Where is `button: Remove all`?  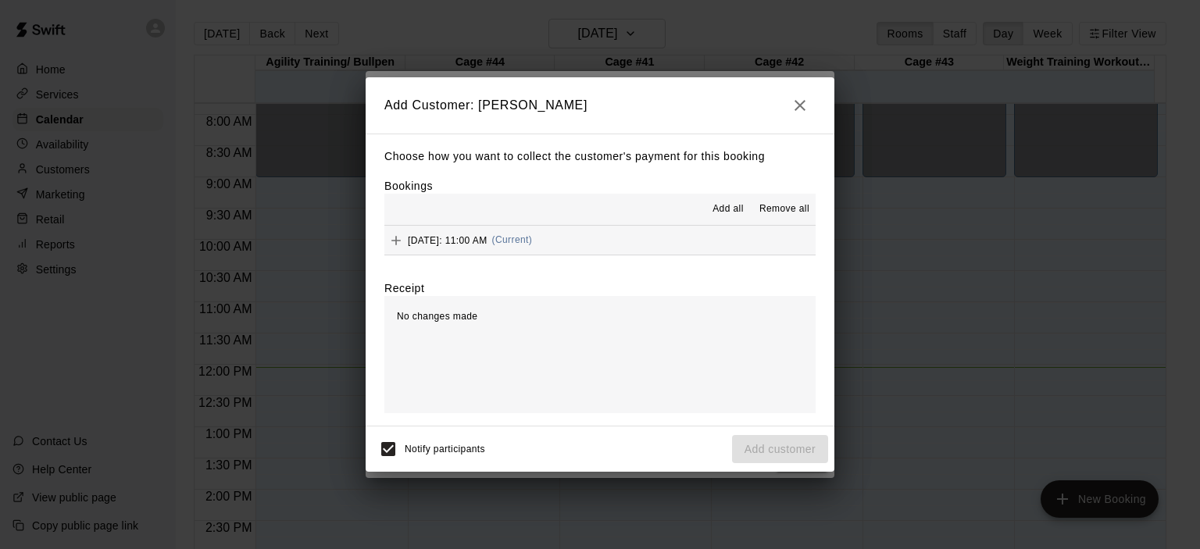 button: Remove all is located at coordinates (785, 209).